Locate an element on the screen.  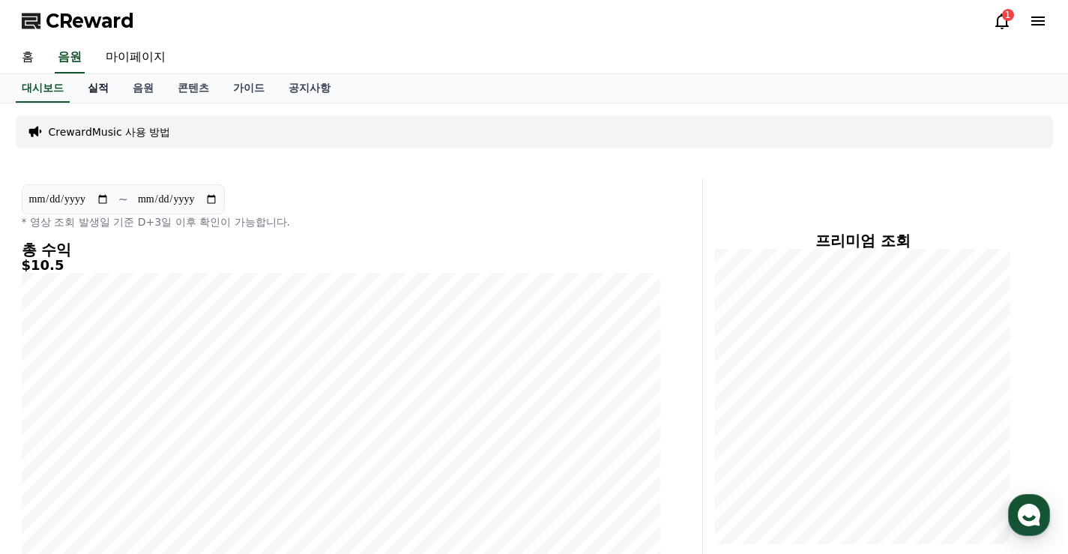
span: 홈 is located at coordinates (52, 458).